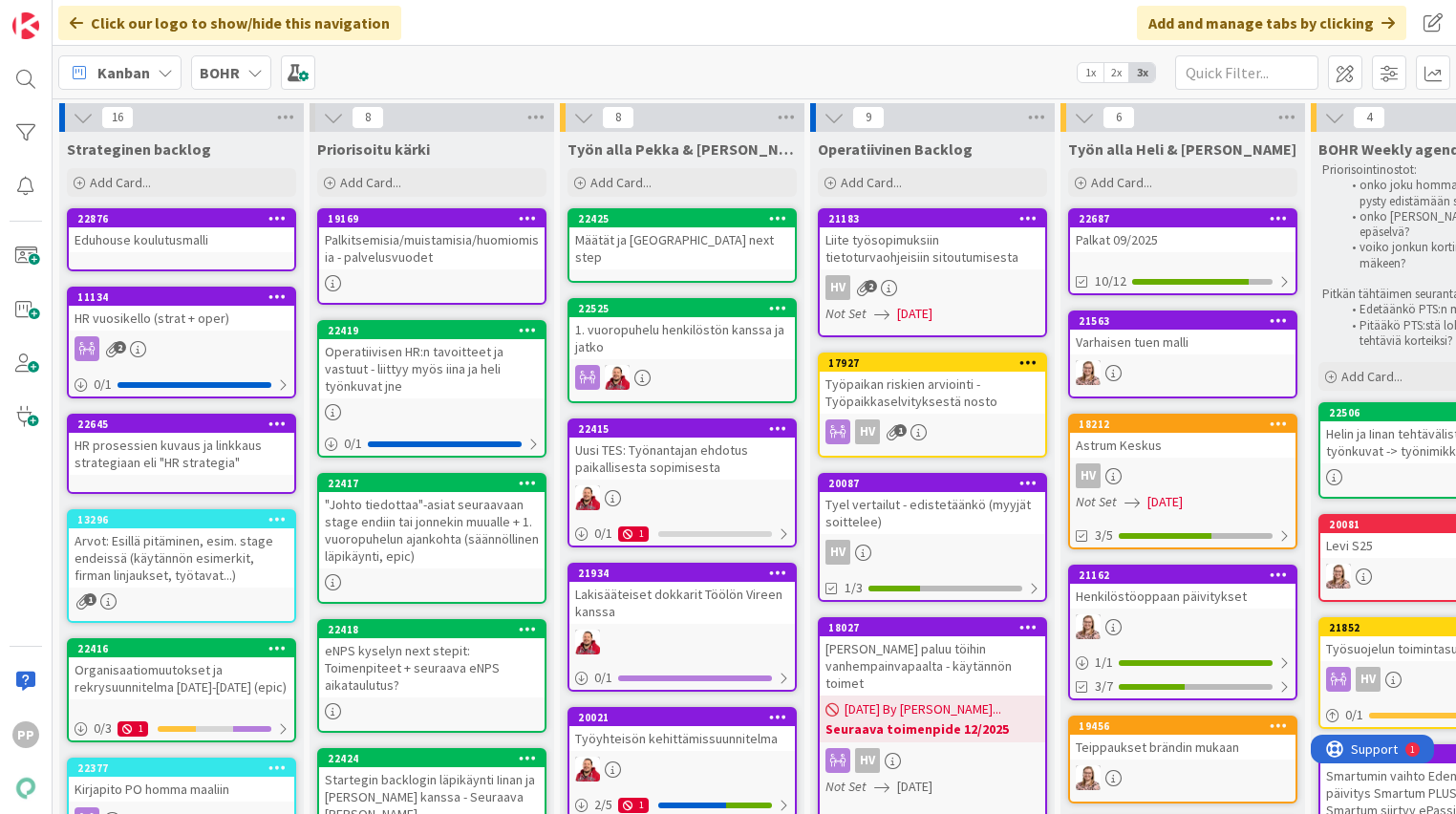  I want to click on div: IH, so click(1183, 627).